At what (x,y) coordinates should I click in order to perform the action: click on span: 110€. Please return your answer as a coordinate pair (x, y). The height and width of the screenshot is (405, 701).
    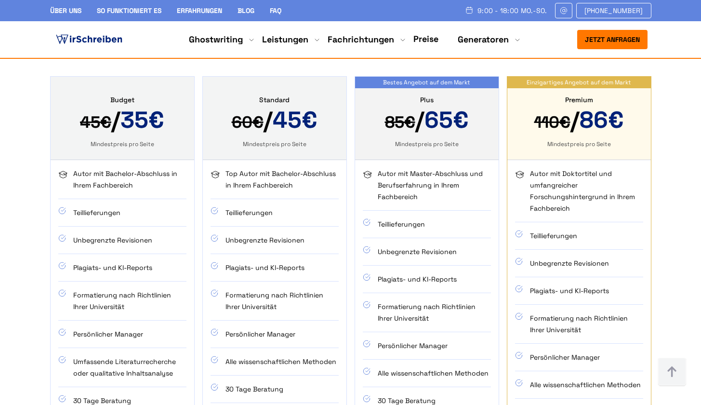
    Looking at the image, I should click on (552, 122).